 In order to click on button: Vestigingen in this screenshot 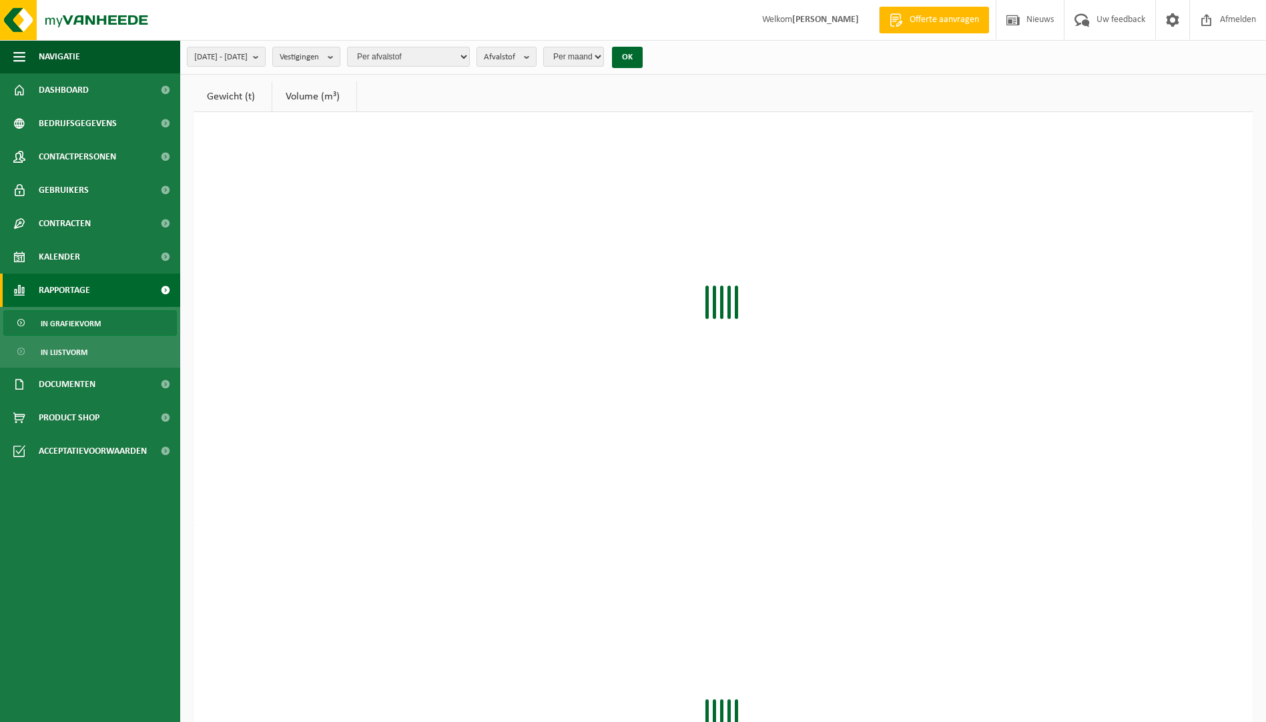, I will do `click(306, 57)`.